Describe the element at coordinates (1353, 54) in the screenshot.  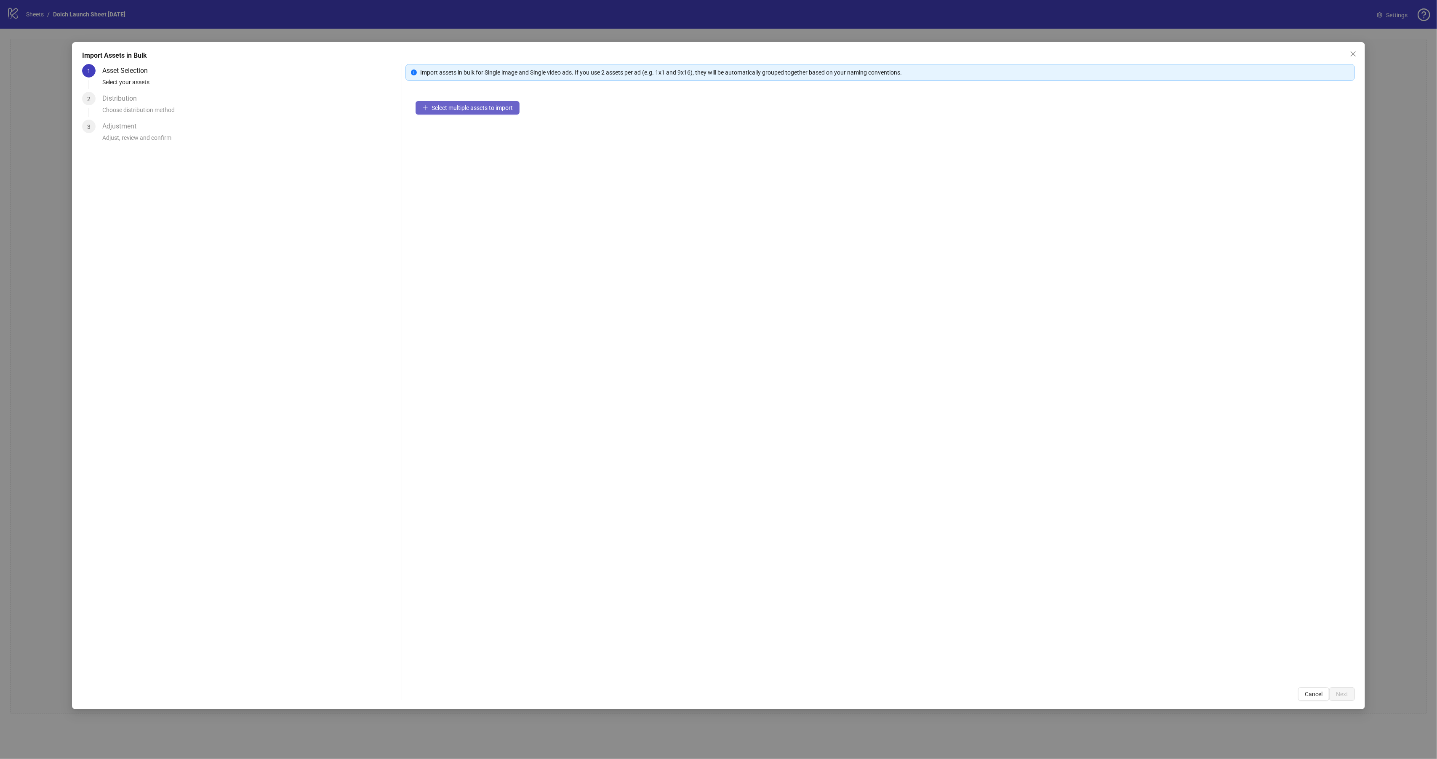
I see `span: close` at that location.